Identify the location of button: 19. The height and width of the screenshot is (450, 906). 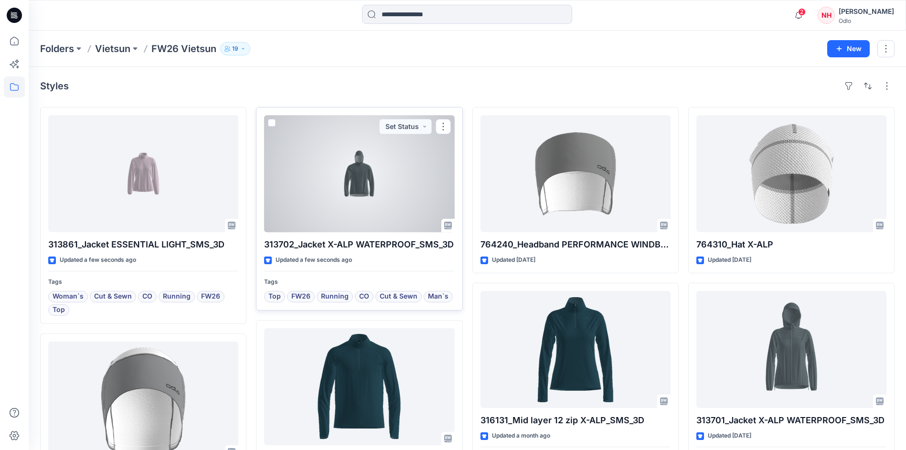
(235, 49).